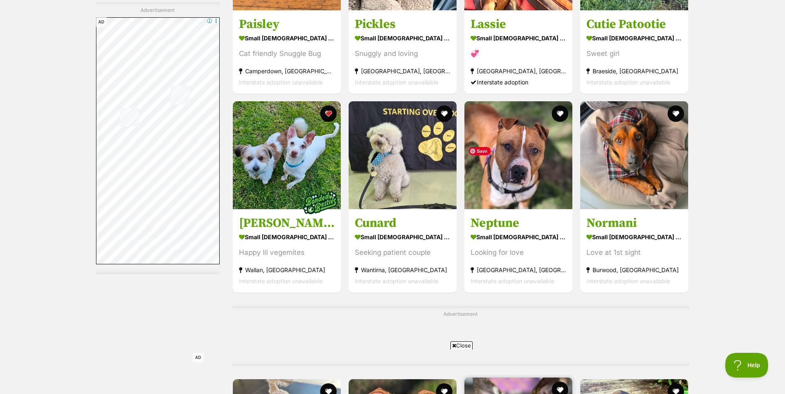 The width and height of the screenshot is (785, 394). Describe the element at coordinates (518, 223) in the screenshot. I see `h3: Neptune` at that location.